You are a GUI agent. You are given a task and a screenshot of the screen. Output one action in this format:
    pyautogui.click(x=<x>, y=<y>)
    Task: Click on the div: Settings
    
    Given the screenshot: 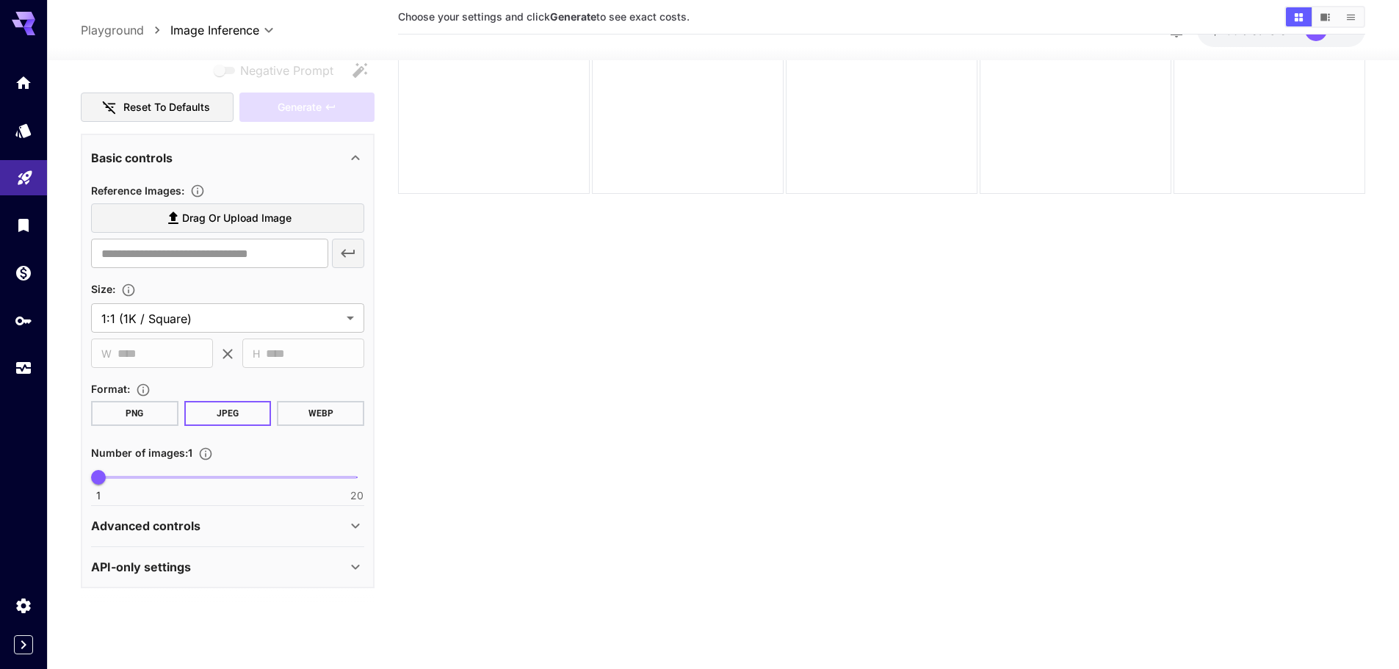 What is the action you would take?
    pyautogui.click(x=24, y=605)
    